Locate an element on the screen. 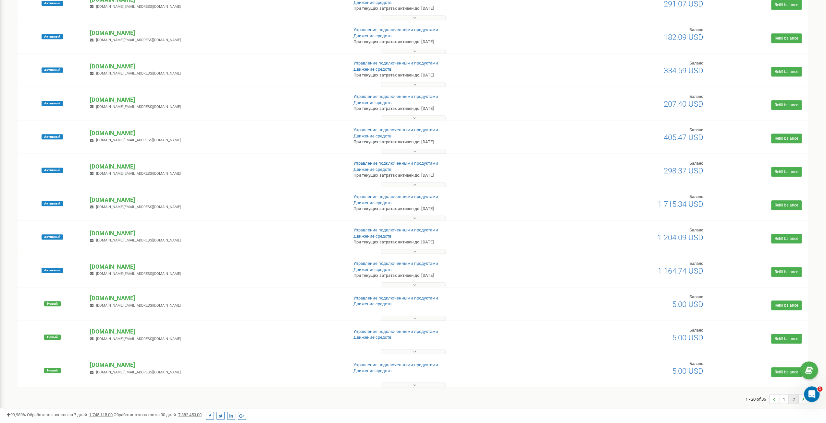  u: 7 382 453,00 is located at coordinates (190, 415).